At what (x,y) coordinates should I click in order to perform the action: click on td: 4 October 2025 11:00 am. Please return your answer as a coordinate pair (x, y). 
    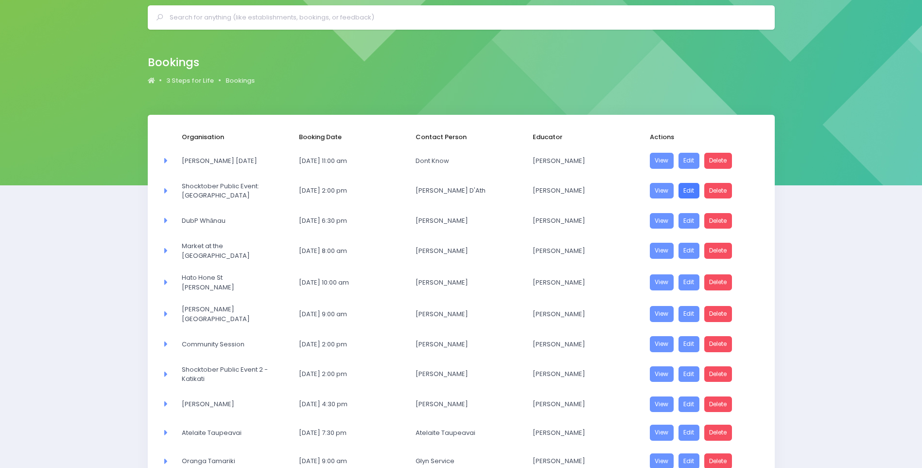
    Looking at the image, I should click on (351, 160).